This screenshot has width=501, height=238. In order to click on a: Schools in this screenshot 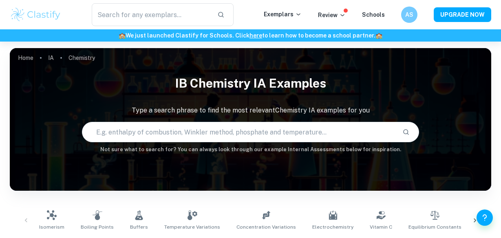, I will do `click(374, 15)`.